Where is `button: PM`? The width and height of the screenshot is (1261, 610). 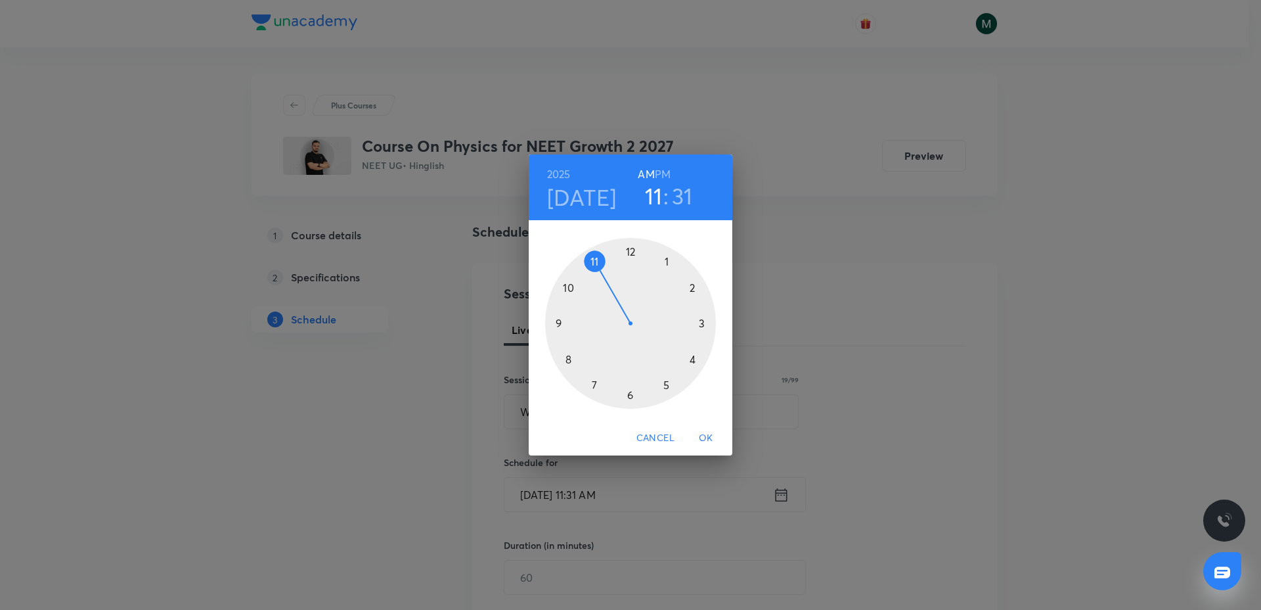 button: PM is located at coordinates (663, 174).